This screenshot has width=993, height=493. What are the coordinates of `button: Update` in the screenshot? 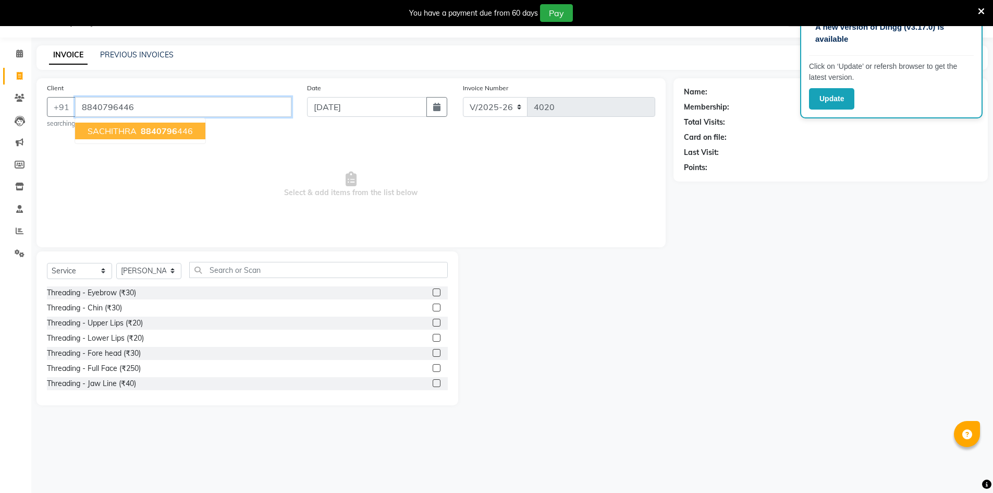 It's located at (832, 99).